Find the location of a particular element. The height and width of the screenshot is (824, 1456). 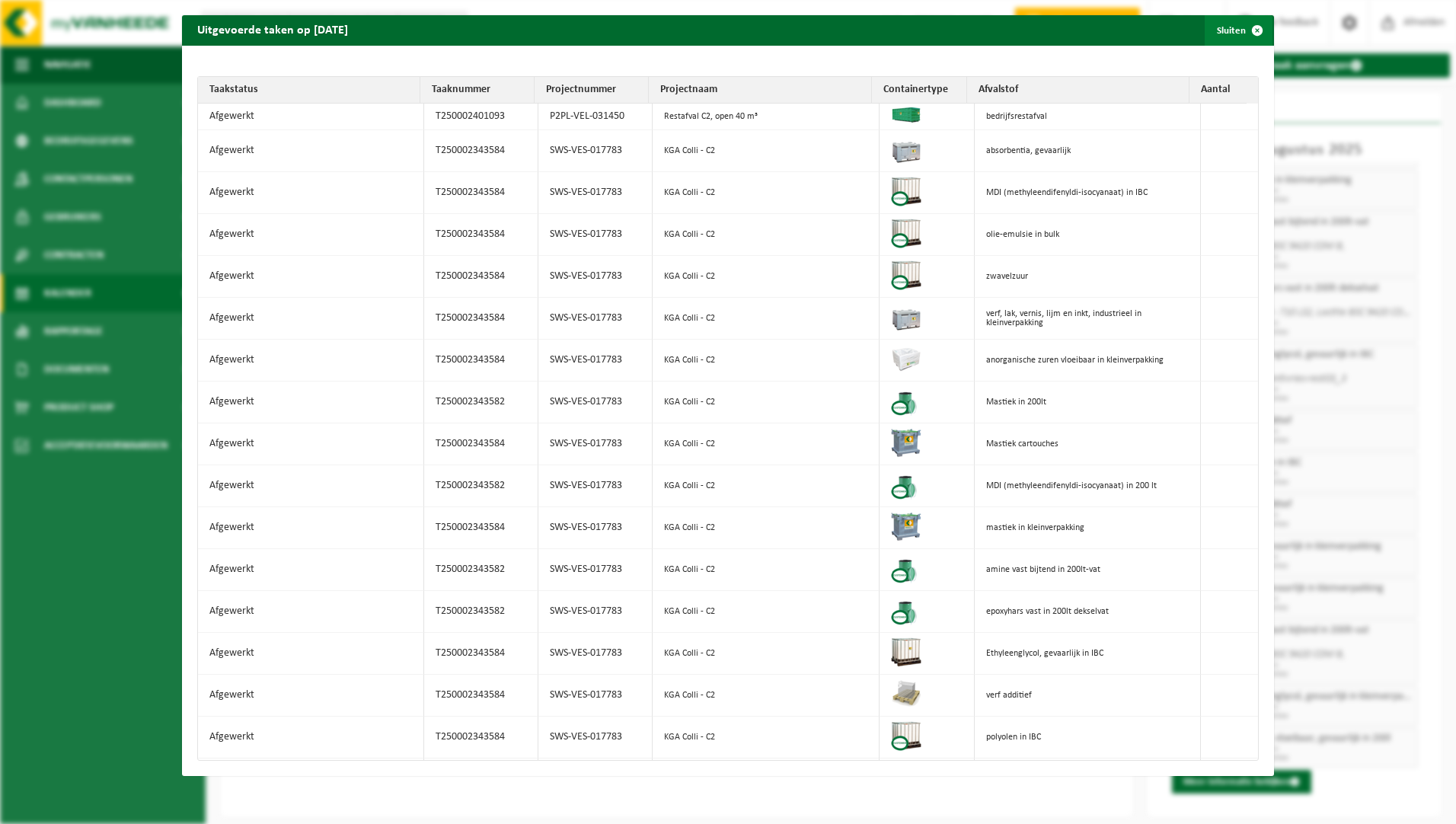

td: olie-emulsie in bulk is located at coordinates (1087, 234).